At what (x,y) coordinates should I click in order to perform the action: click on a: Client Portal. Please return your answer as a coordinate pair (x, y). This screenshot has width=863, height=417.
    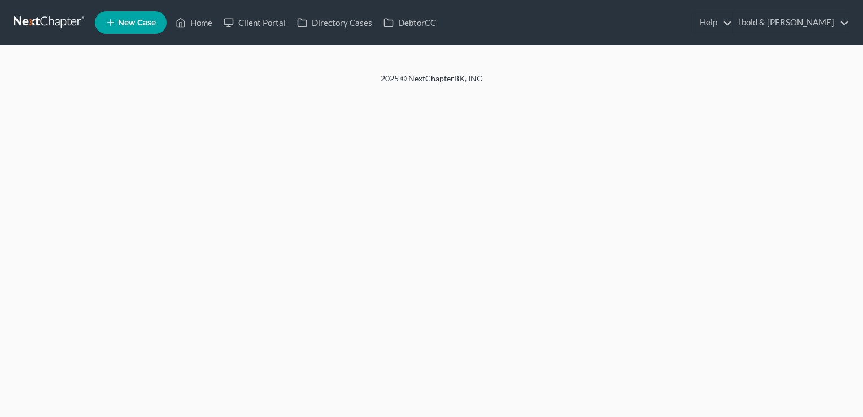
    Looking at the image, I should click on (255, 23).